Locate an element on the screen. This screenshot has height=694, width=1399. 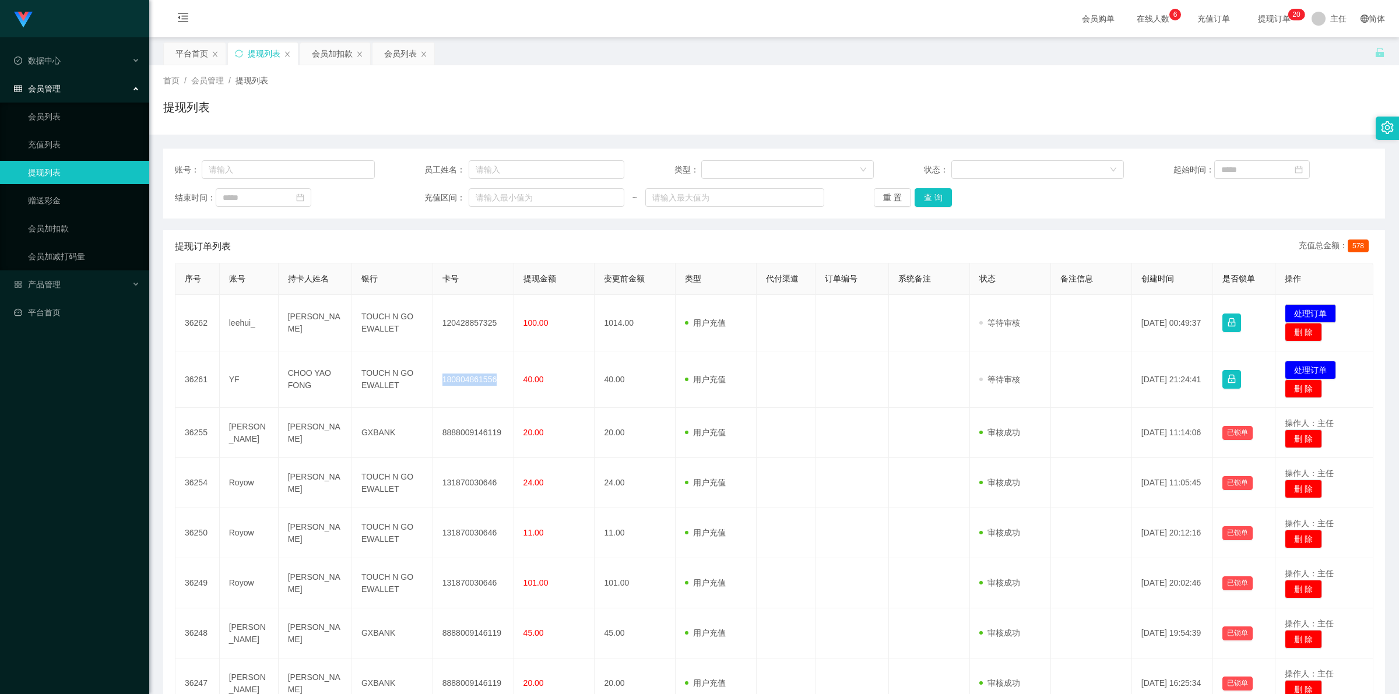
span: 100.00 is located at coordinates (536, 323).